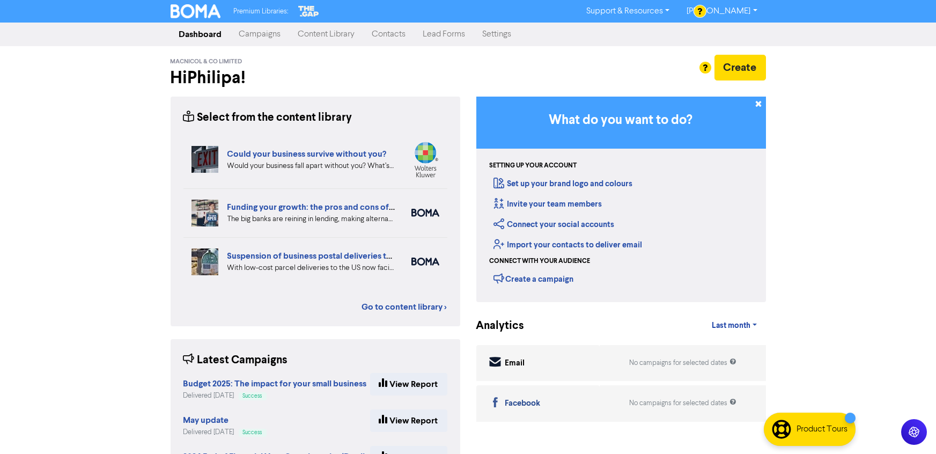 The width and height of the screenshot is (936, 454). I want to click on div: With low-cost parcel deliveries to the US now facing tariffs, many international postal services ..., so click(311, 268).